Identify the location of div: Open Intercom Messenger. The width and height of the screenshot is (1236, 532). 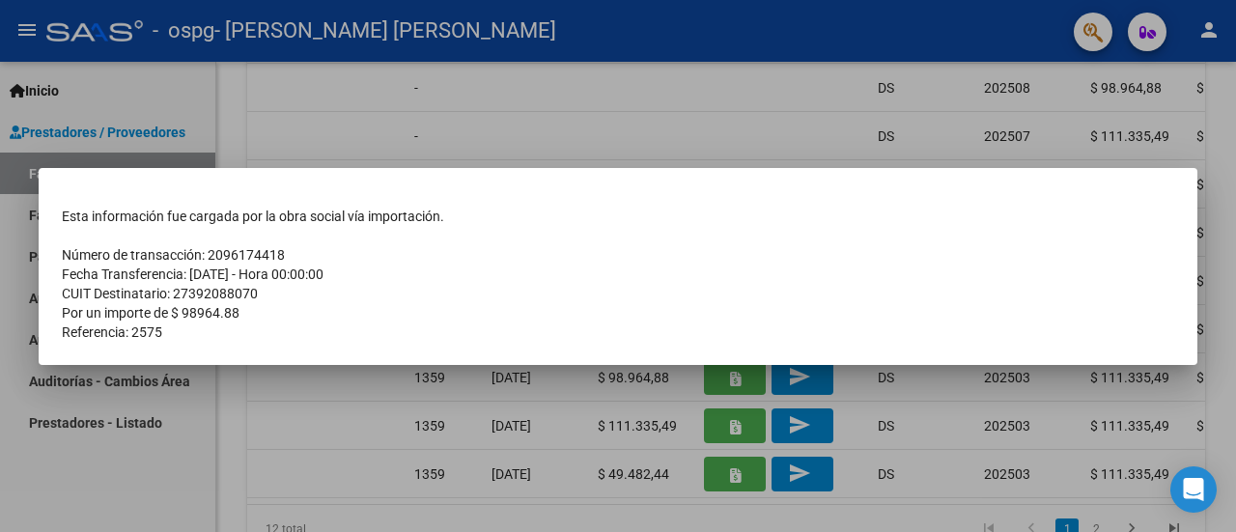
(1193, 489).